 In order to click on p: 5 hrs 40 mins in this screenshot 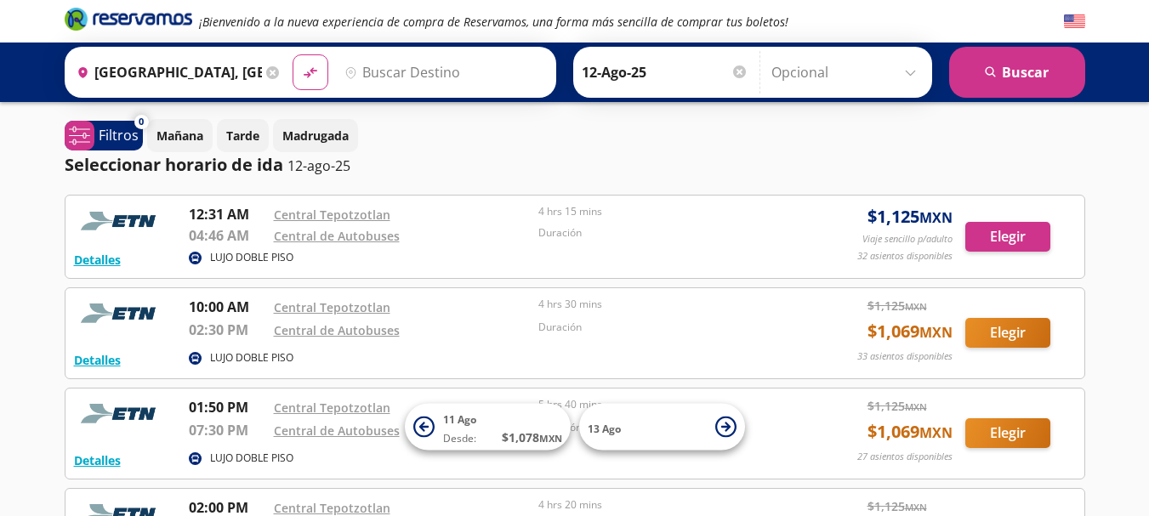, I will do `click(667, 405)`.